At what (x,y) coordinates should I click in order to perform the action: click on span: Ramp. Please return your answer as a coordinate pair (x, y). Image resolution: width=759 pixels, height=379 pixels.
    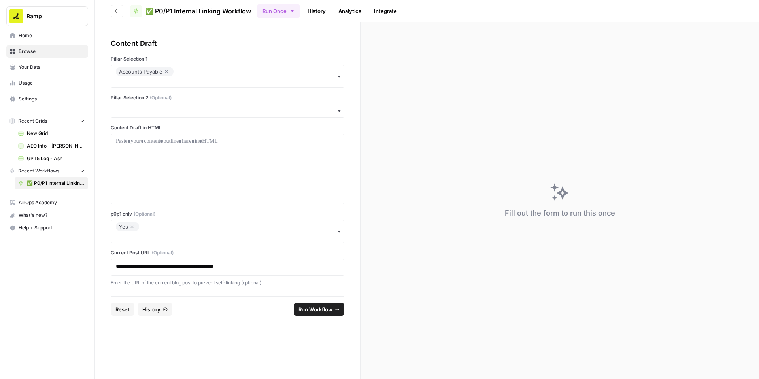
    Looking at the image, I should click on (50, 16).